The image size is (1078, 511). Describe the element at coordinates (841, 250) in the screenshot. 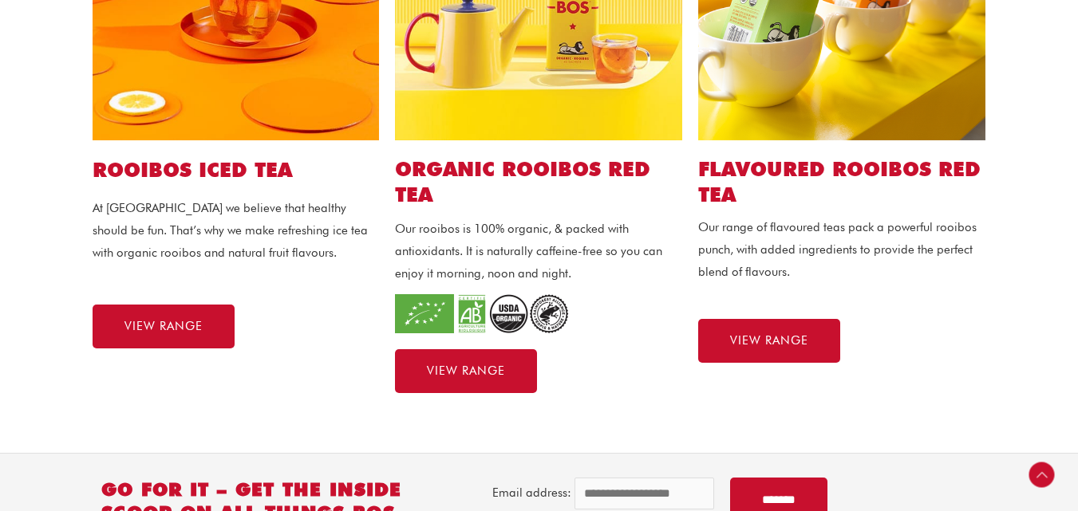

I see `p: Our range of flavoured teas pack a powerful rooibos punch, with added ingredients to provide the ...` at that location.